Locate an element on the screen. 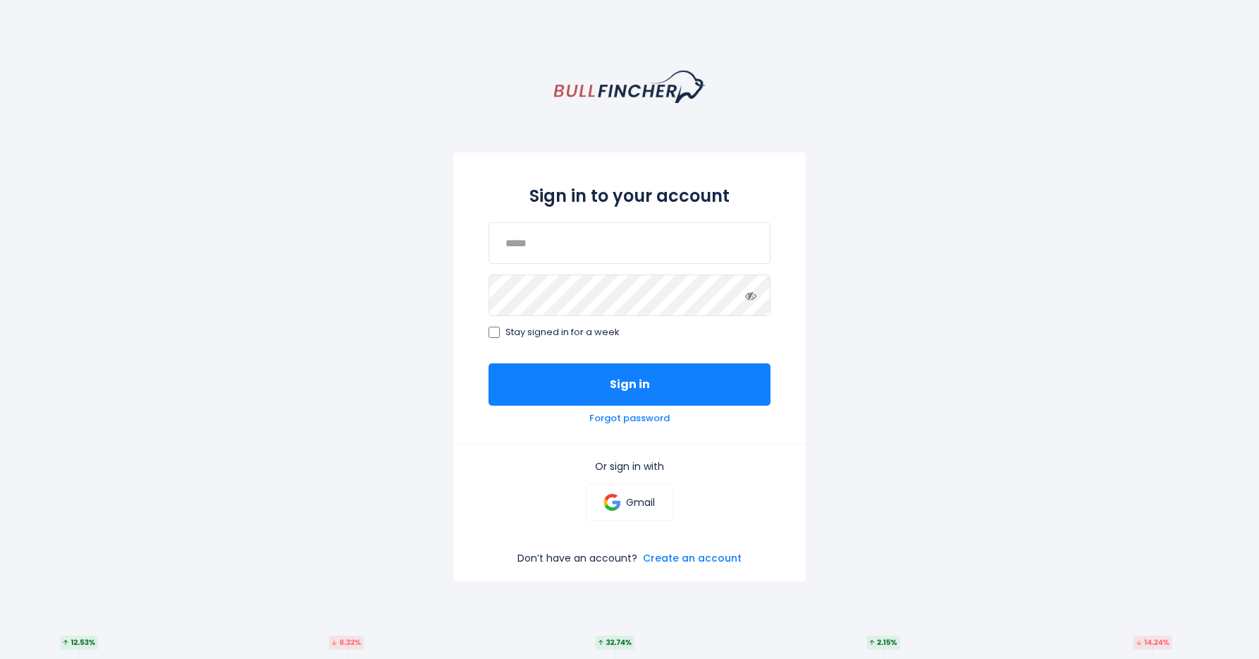  p: Gmail is located at coordinates (640, 502).